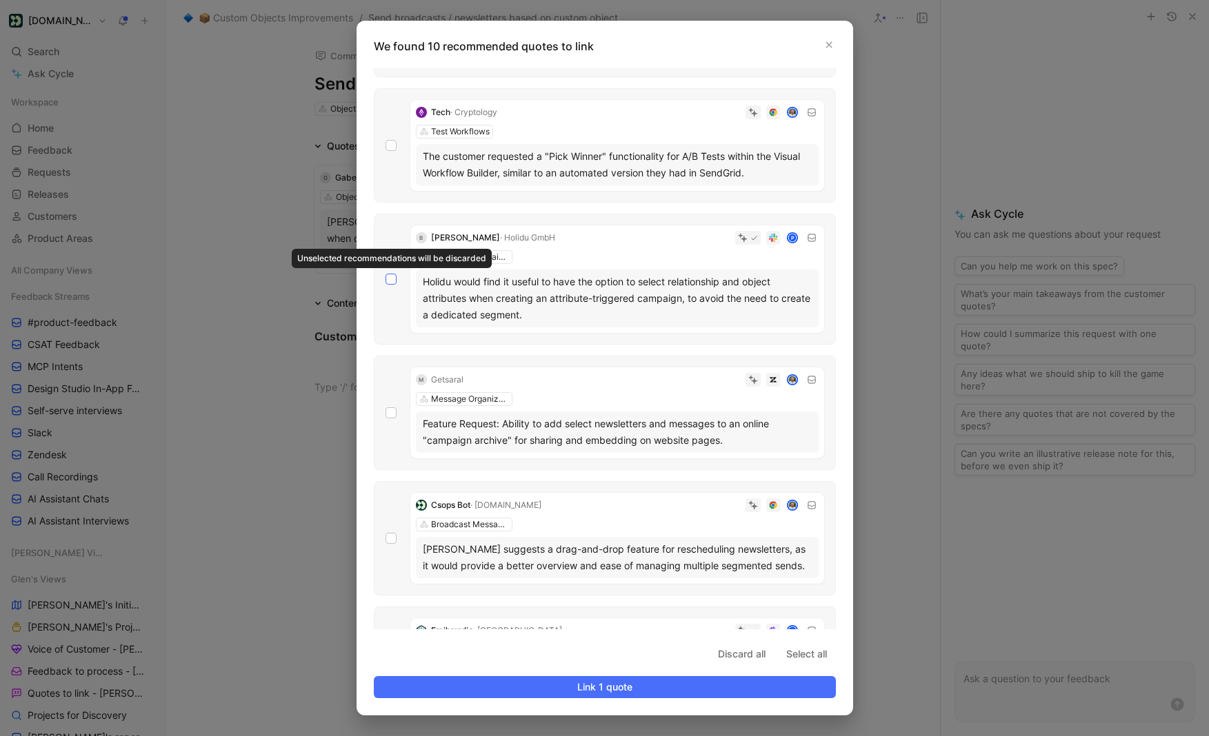 The width and height of the screenshot is (1209, 736). Describe the element at coordinates (450, 505) in the screenshot. I see `span: Csops Bot` at that location.